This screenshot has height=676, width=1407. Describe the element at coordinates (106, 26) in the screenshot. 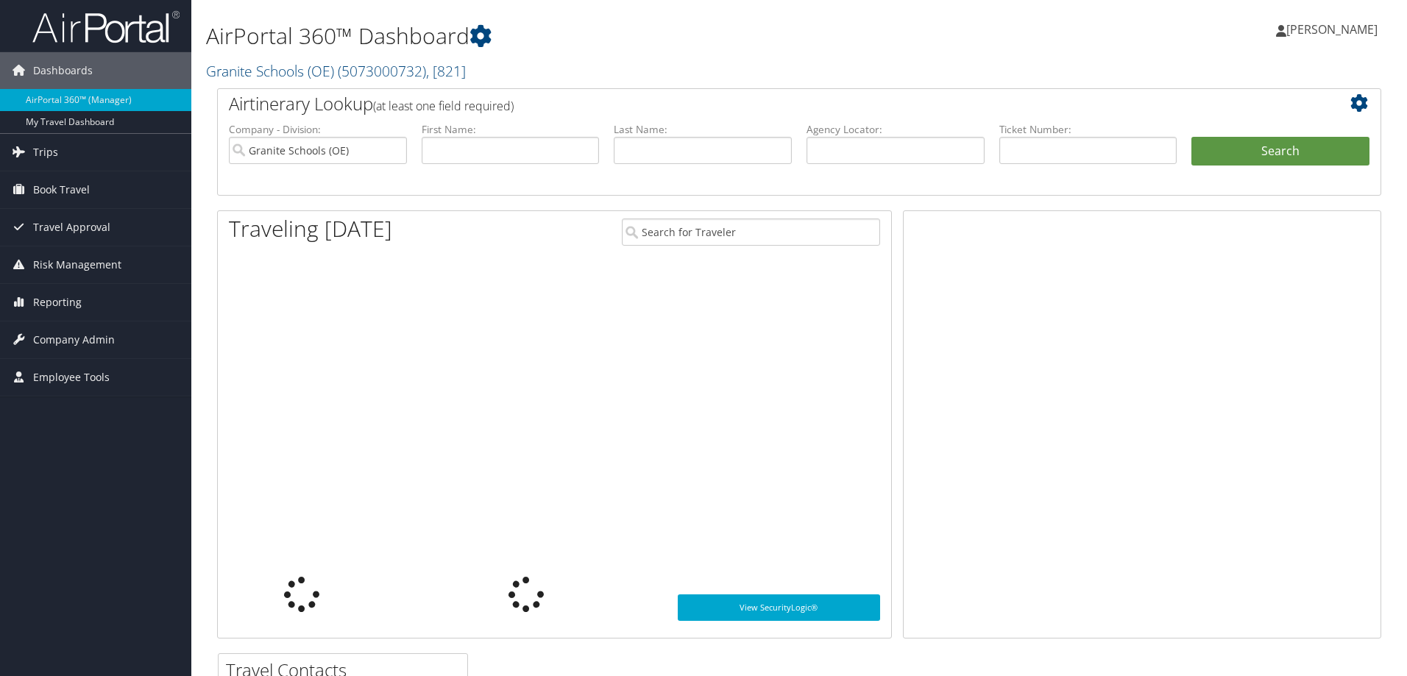

I see `img: airportal-logo.png` at that location.